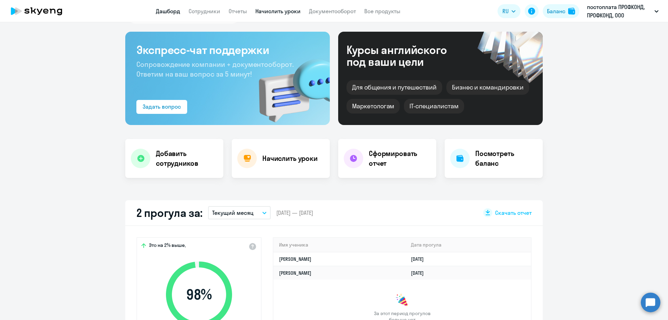 This screenshot has width=668, height=320. Describe the element at coordinates (406, 56) in the screenshot. I see `div: Курсы английского под ваши цели` at that location.